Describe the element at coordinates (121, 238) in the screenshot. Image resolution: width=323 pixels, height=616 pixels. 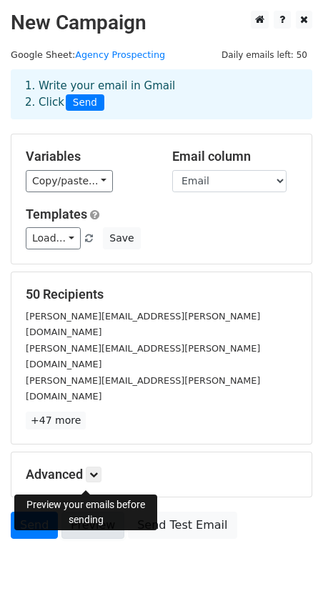
I see `button: Save` at that location.